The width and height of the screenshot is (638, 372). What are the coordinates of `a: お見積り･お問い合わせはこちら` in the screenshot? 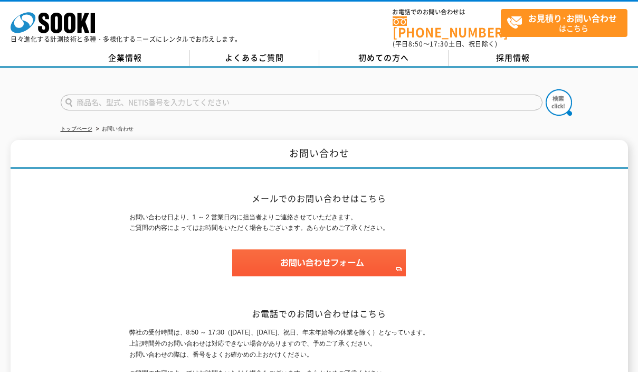 It's located at (564, 23).